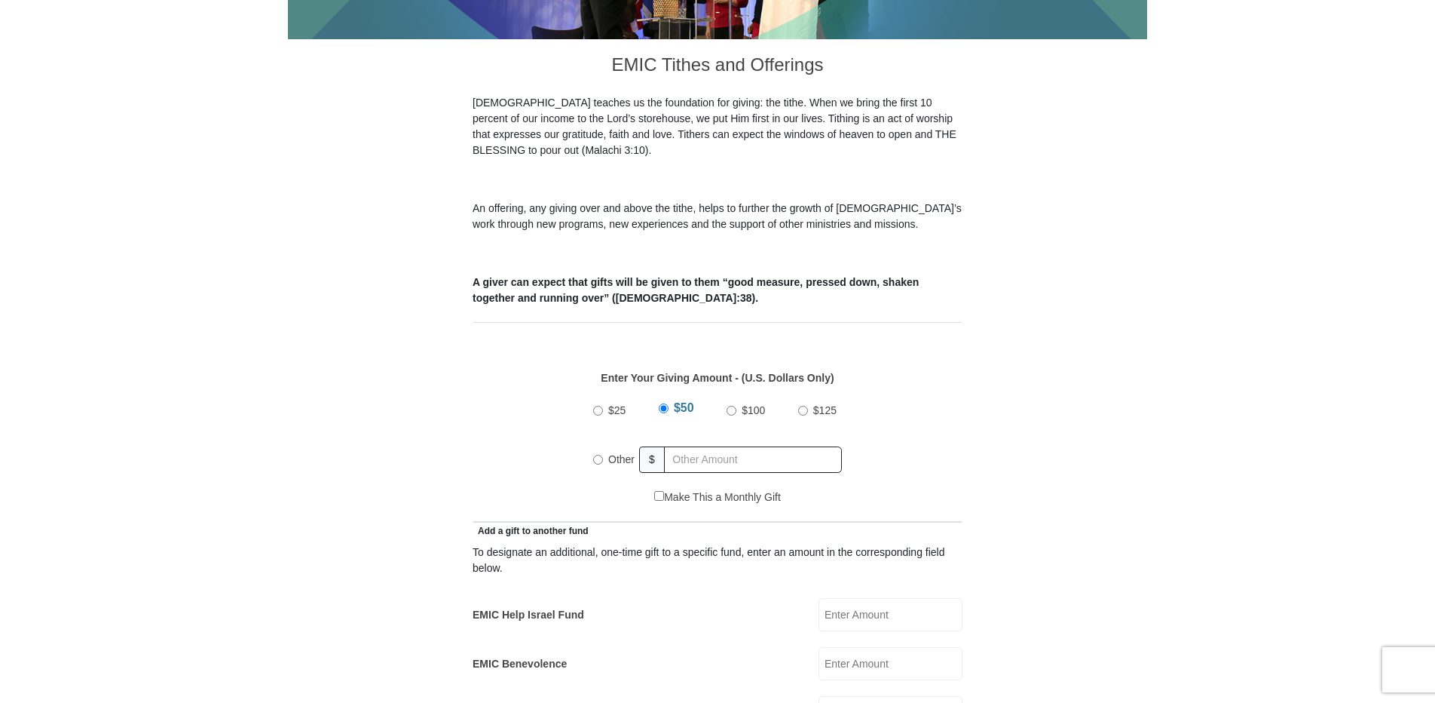 Image resolution: width=1435 pixels, height=703 pixels. Describe the element at coordinates (753, 410) in the screenshot. I see `span: $100` at that location.